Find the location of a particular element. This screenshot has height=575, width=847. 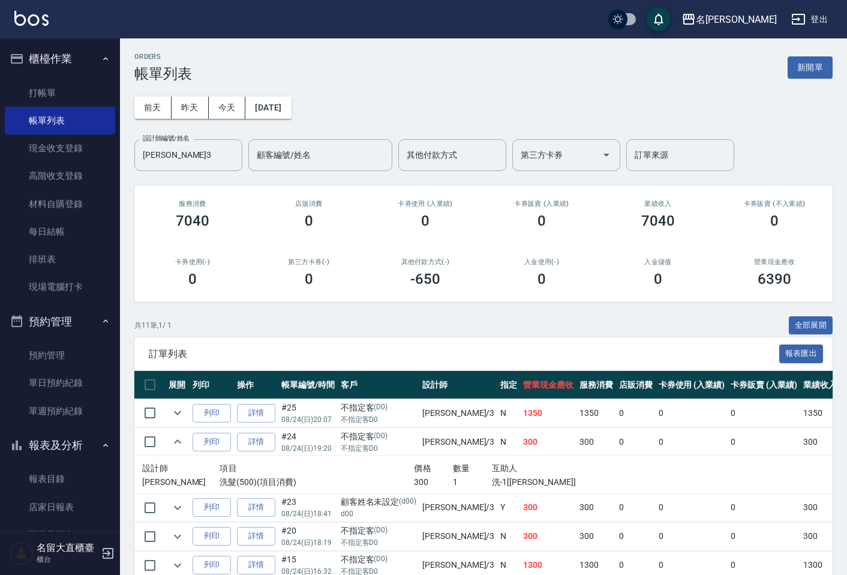

button: 報表及分析 is located at coordinates (60, 445).